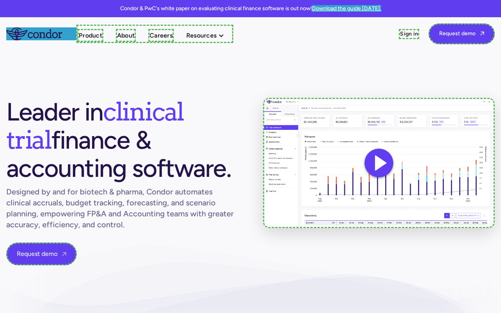 Image resolution: width=501 pixels, height=313 pixels. What do you see at coordinates (122, 208) in the screenshot?
I see `h1: Designed by and for biotech & pharma, Condor automates clinical accruals, budget tracking, foreca...` at bounding box center [122, 208].